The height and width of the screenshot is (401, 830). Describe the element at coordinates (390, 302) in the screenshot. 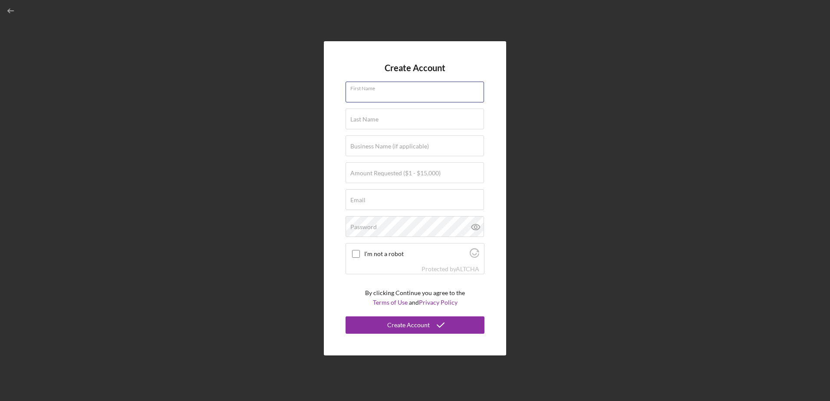

I see `a: Terms of Use` at that location.